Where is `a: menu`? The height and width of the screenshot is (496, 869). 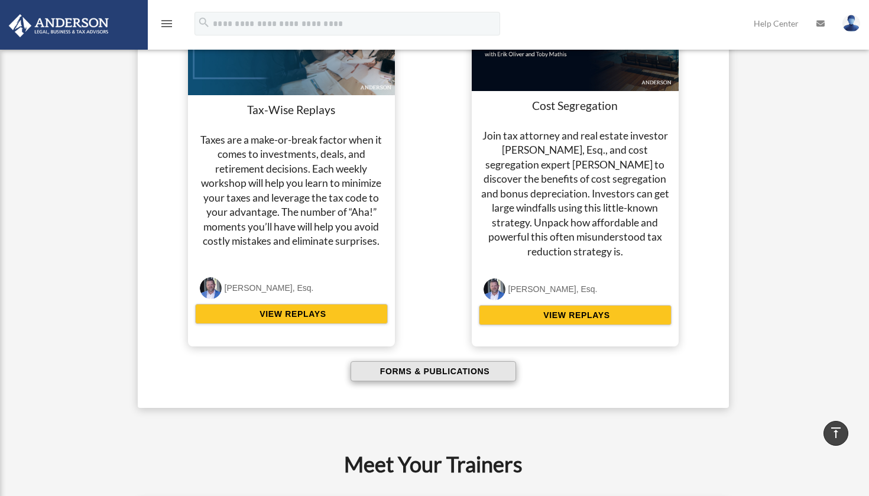 a: menu is located at coordinates (167, 25).